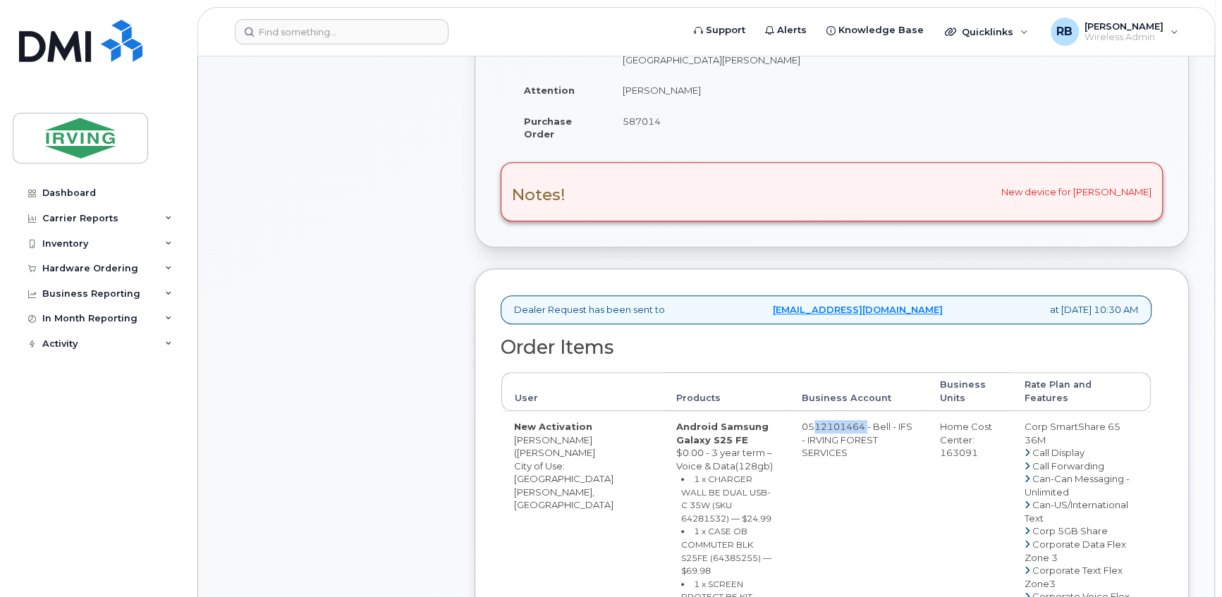 The width and height of the screenshot is (1222, 597). I want to click on h3: Notes!, so click(539, 195).